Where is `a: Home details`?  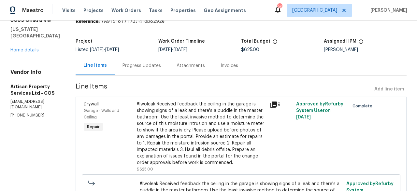 a: Home details is located at coordinates (24, 50).